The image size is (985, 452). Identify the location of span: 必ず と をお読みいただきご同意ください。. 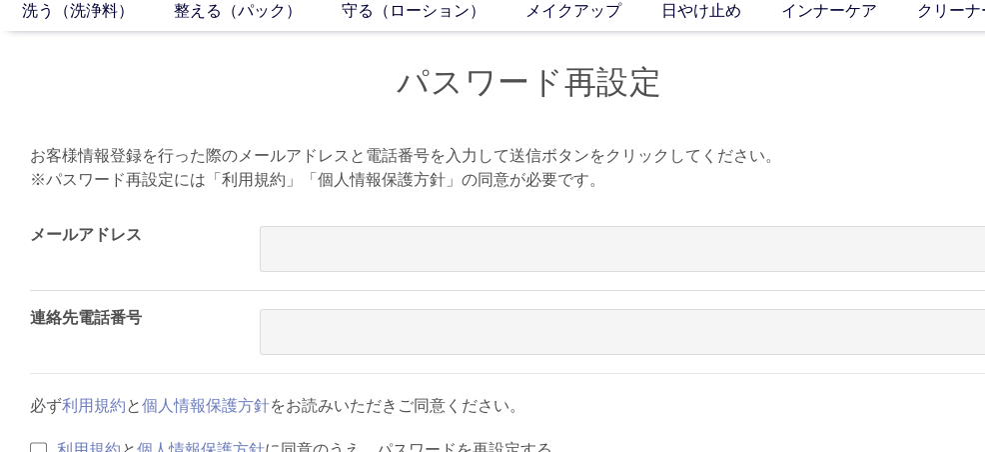
(278, 405).